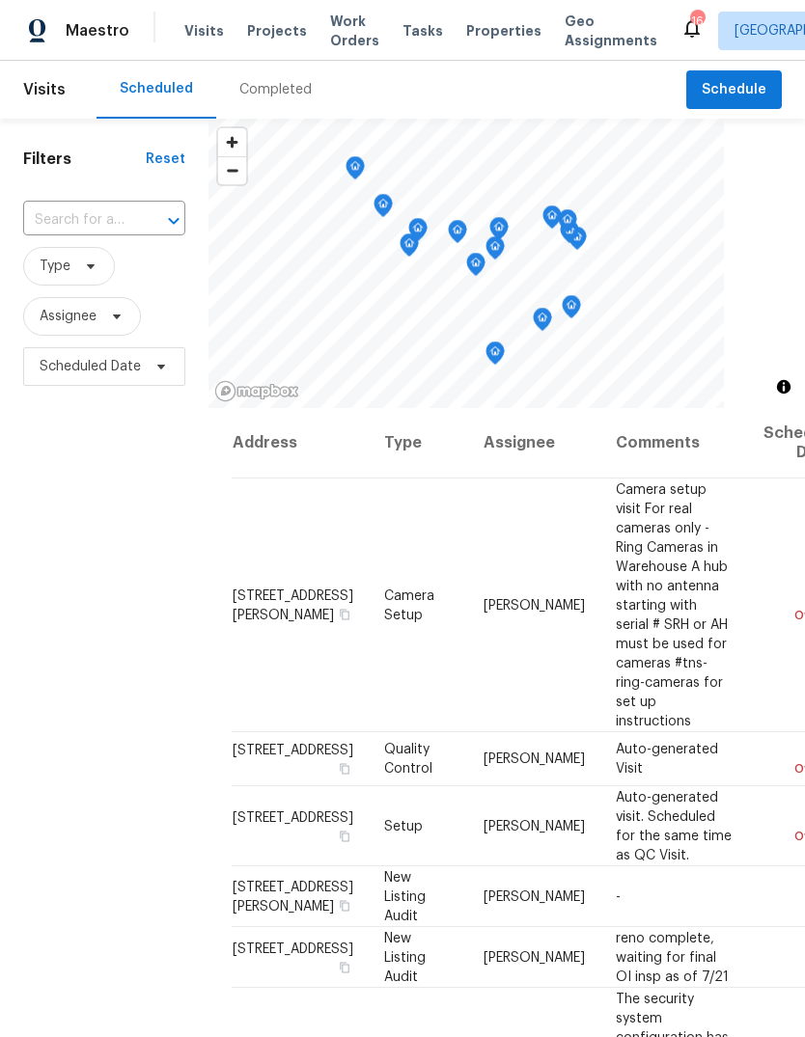 The width and height of the screenshot is (805, 1037). I want to click on div: Reset, so click(165, 159).